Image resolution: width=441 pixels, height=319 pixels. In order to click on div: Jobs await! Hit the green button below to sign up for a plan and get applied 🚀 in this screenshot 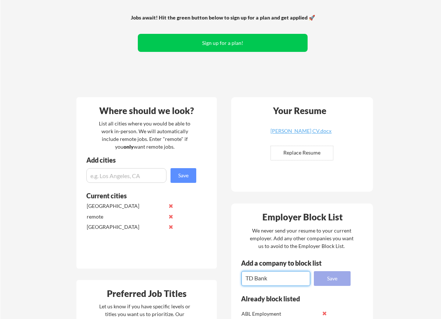, I will do `click(223, 18)`.